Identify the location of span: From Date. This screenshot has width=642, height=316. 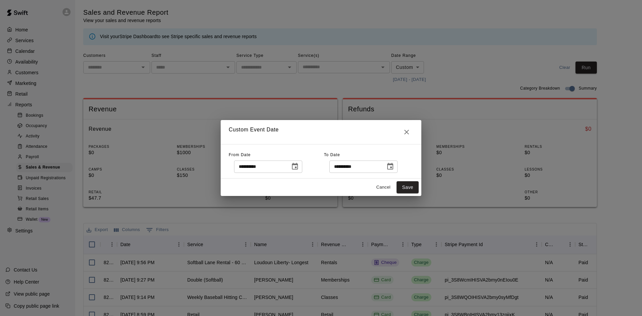
(240, 155).